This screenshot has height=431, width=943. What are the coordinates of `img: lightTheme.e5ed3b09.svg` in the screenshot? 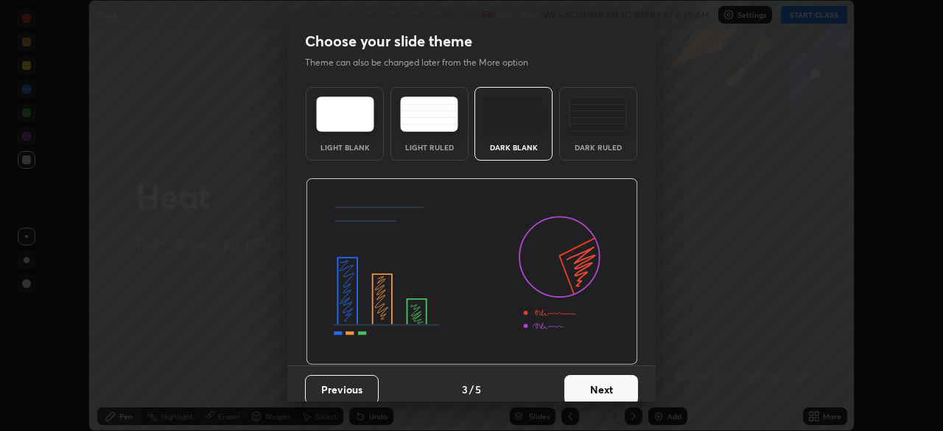 It's located at (345, 114).